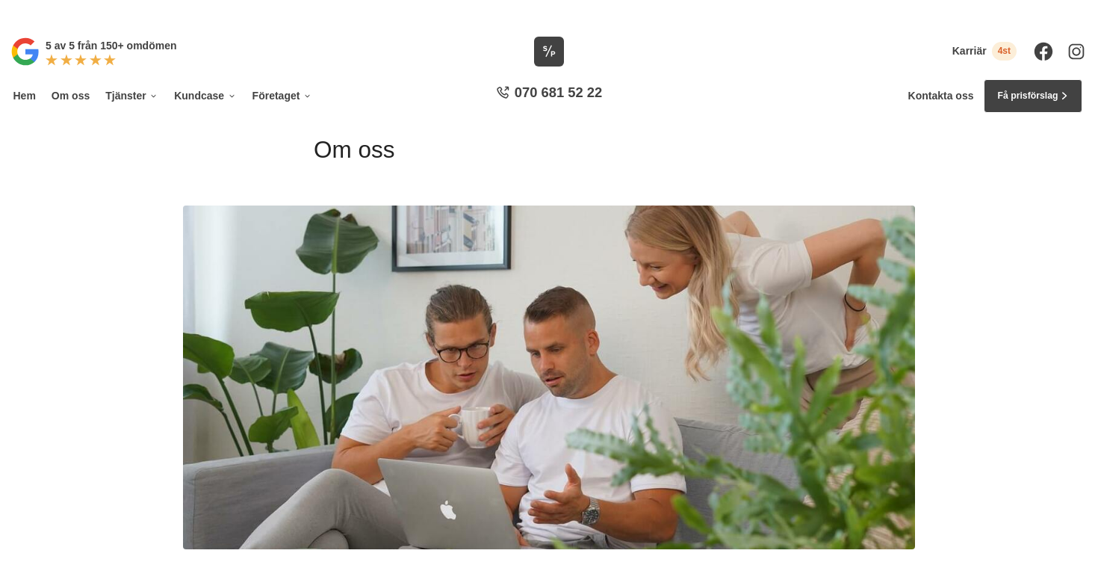  Describe the element at coordinates (941, 96) in the screenshot. I see `a: Kontakta oss` at that location.